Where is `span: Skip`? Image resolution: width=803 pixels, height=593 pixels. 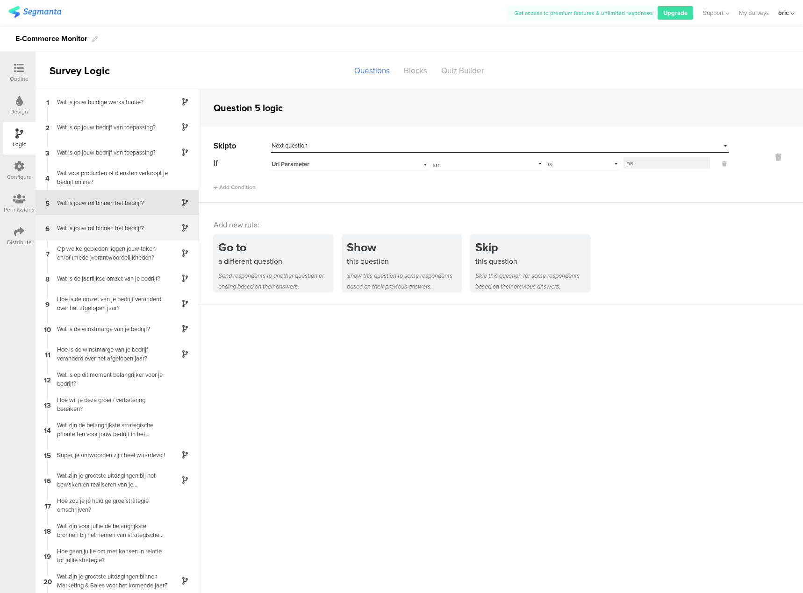 span: Skip is located at coordinates (221, 146).